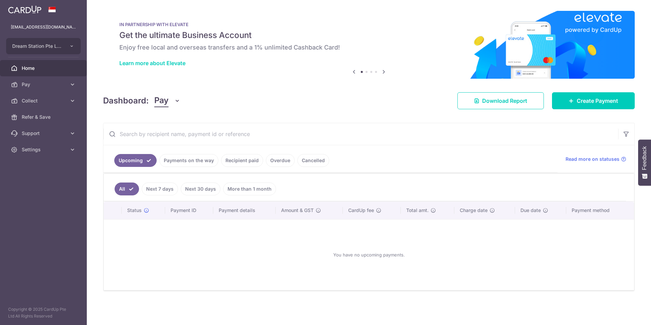 The width and height of the screenshot is (651, 325). Describe the element at coordinates (505, 101) in the screenshot. I see `span: Download Report` at that location.